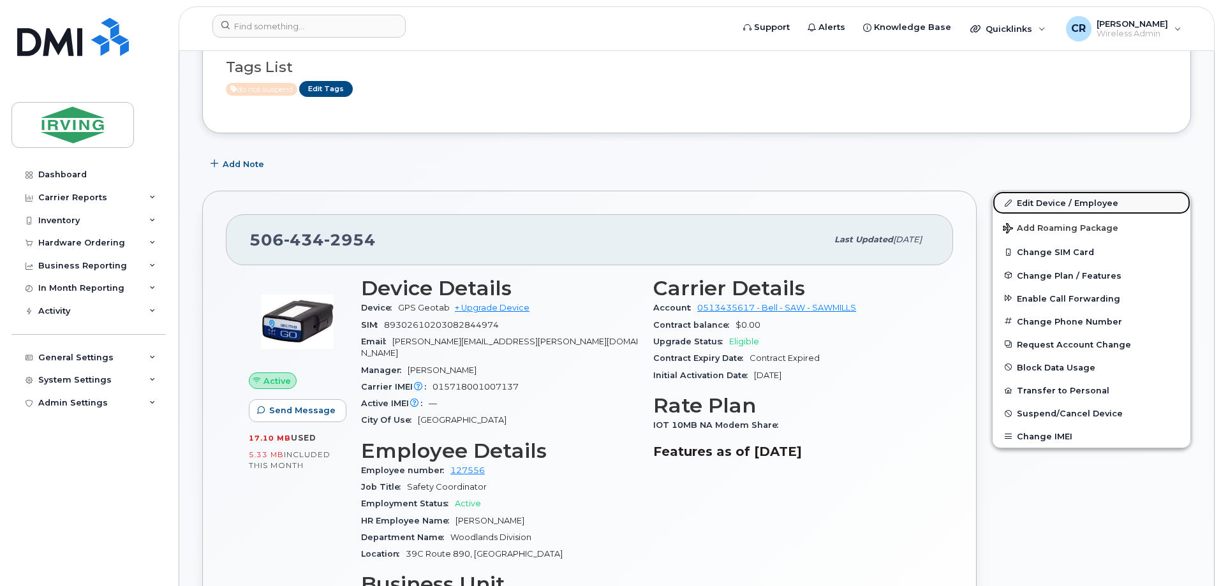  Describe the element at coordinates (697, 67) in the screenshot. I see `h3: Tags List` at that location.